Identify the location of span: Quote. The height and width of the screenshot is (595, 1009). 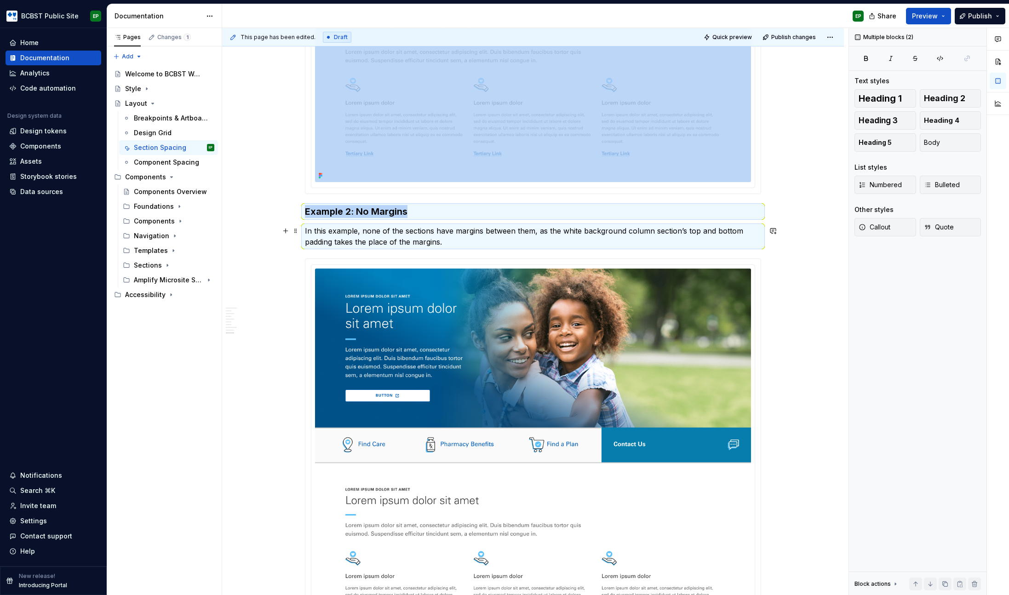
(939, 227).